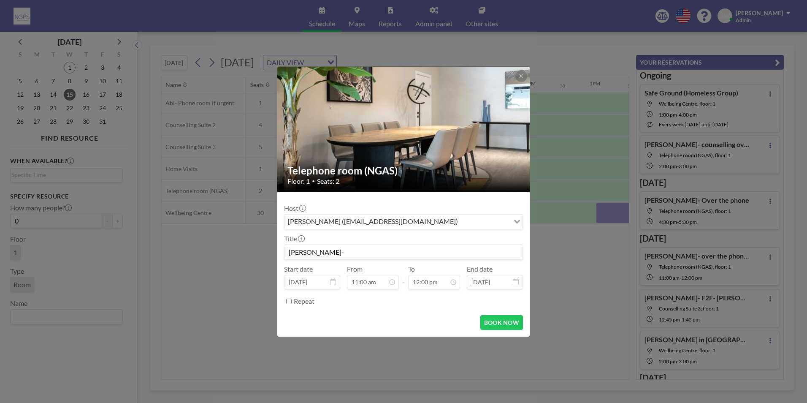  I want to click on span: Seats: 2, so click(328, 181).